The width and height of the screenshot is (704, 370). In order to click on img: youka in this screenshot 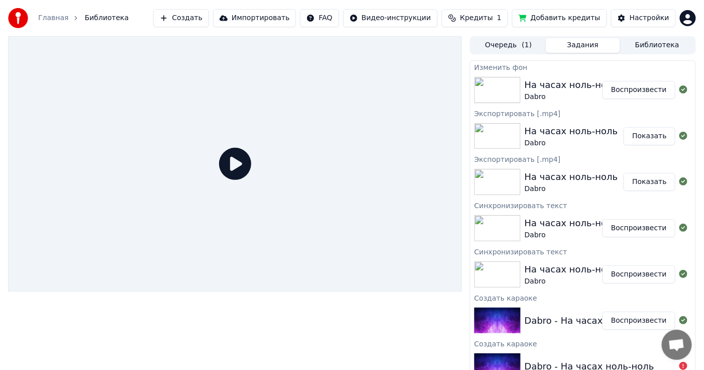, I will do `click(18, 18)`.